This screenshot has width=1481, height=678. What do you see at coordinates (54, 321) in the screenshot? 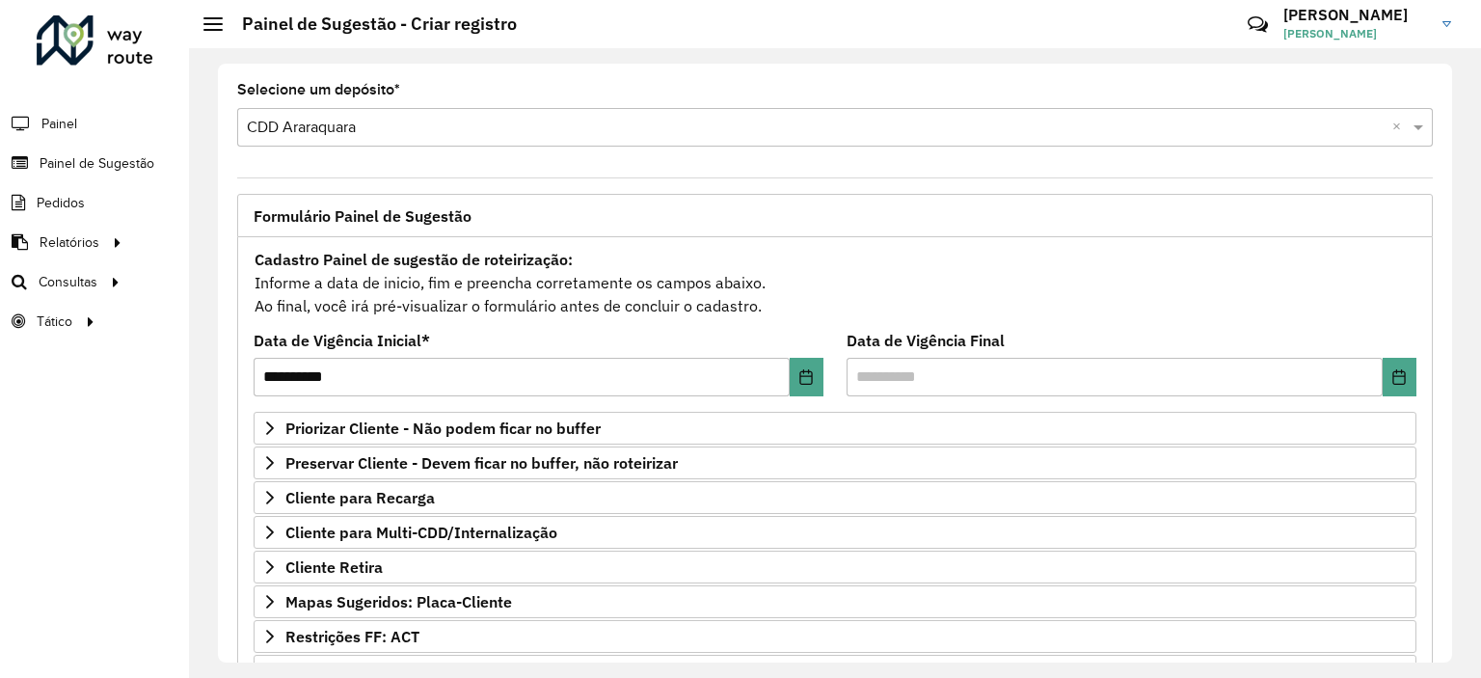
I see `span: Tático` at bounding box center [54, 321].